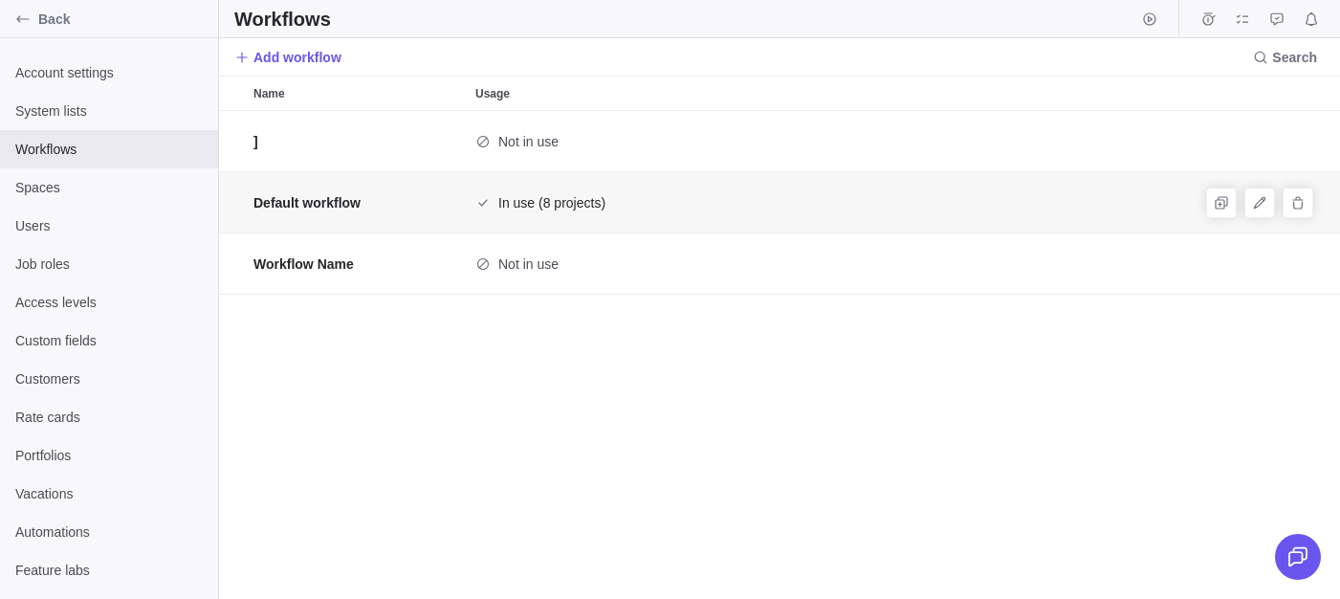 The height and width of the screenshot is (599, 1340). I want to click on span: Customers, so click(109, 379).